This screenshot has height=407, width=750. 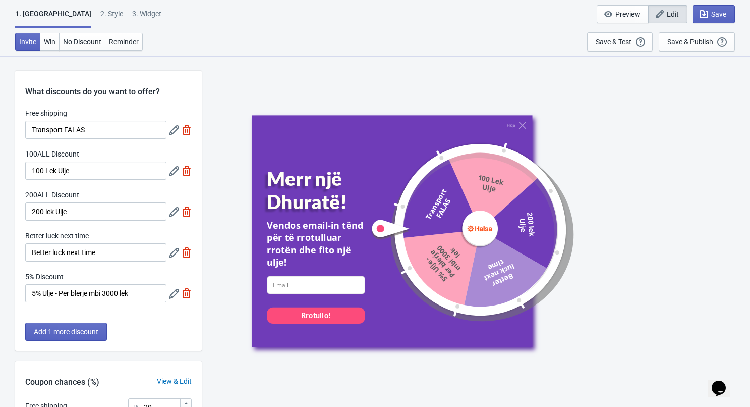 What do you see at coordinates (52, 195) in the screenshot?
I see `label: 200ALL Discount` at bounding box center [52, 195].